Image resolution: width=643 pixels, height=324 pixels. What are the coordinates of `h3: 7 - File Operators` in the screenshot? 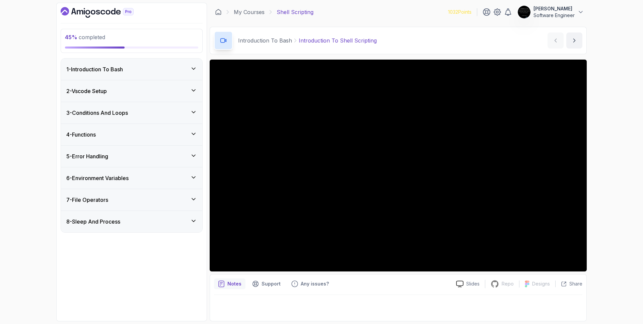 It's located at (87, 200).